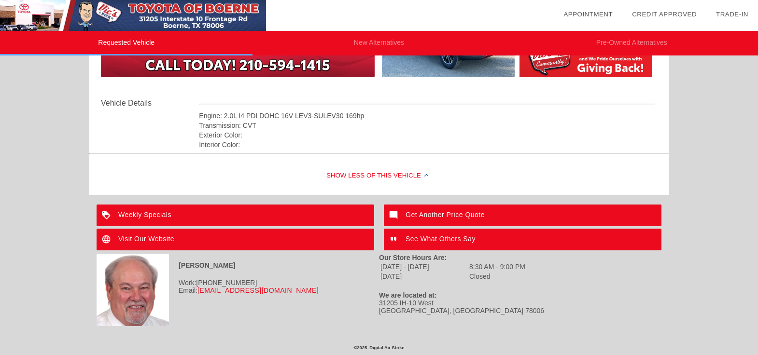 The width and height of the screenshot is (758, 355). What do you see at coordinates (235, 240) in the screenshot?
I see `div: Visit Our Website` at bounding box center [235, 240].